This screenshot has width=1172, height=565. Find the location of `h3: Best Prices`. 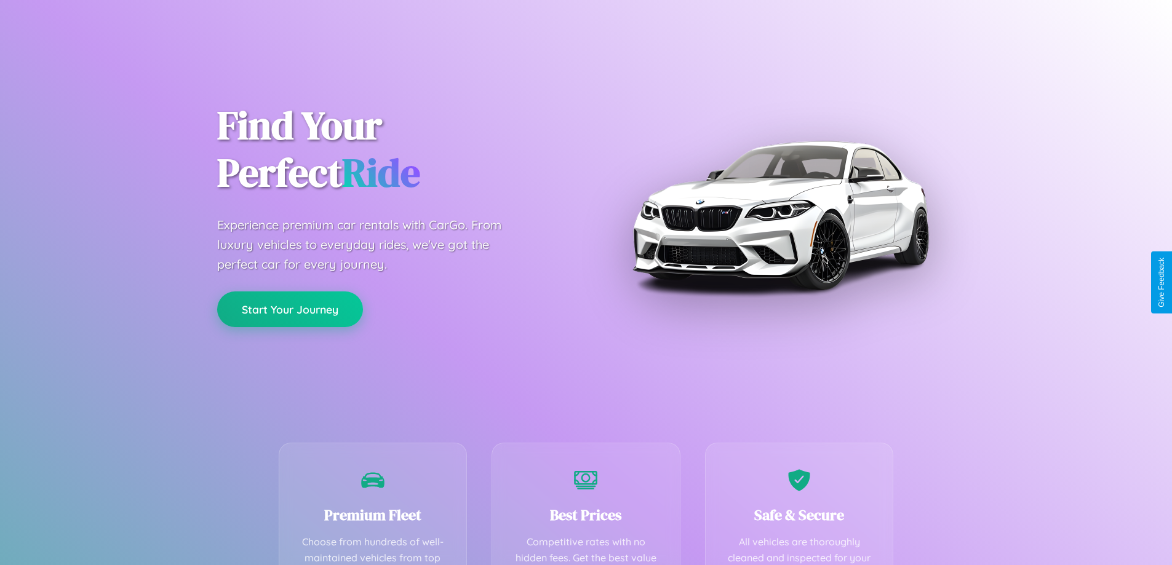

h3: Best Prices is located at coordinates (586, 515).